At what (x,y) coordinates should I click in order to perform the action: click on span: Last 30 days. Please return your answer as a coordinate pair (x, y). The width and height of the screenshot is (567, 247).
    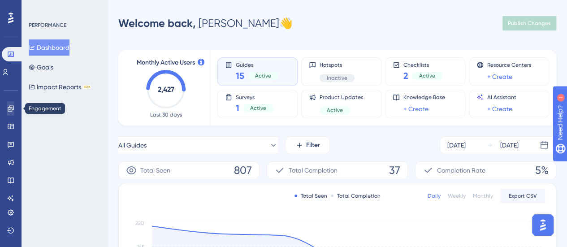
    Looking at the image, I should click on (166, 115).